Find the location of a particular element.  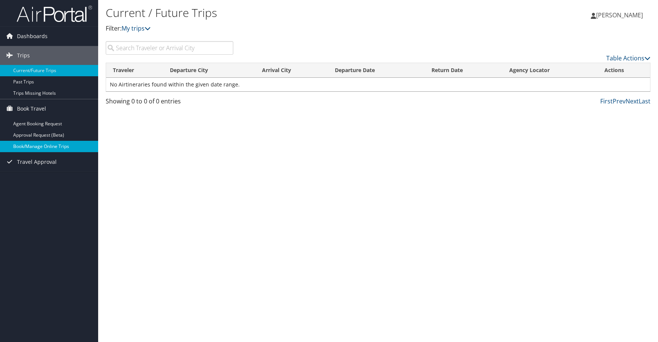

th: Departure Date: activate to sort column descending is located at coordinates (376, 70).